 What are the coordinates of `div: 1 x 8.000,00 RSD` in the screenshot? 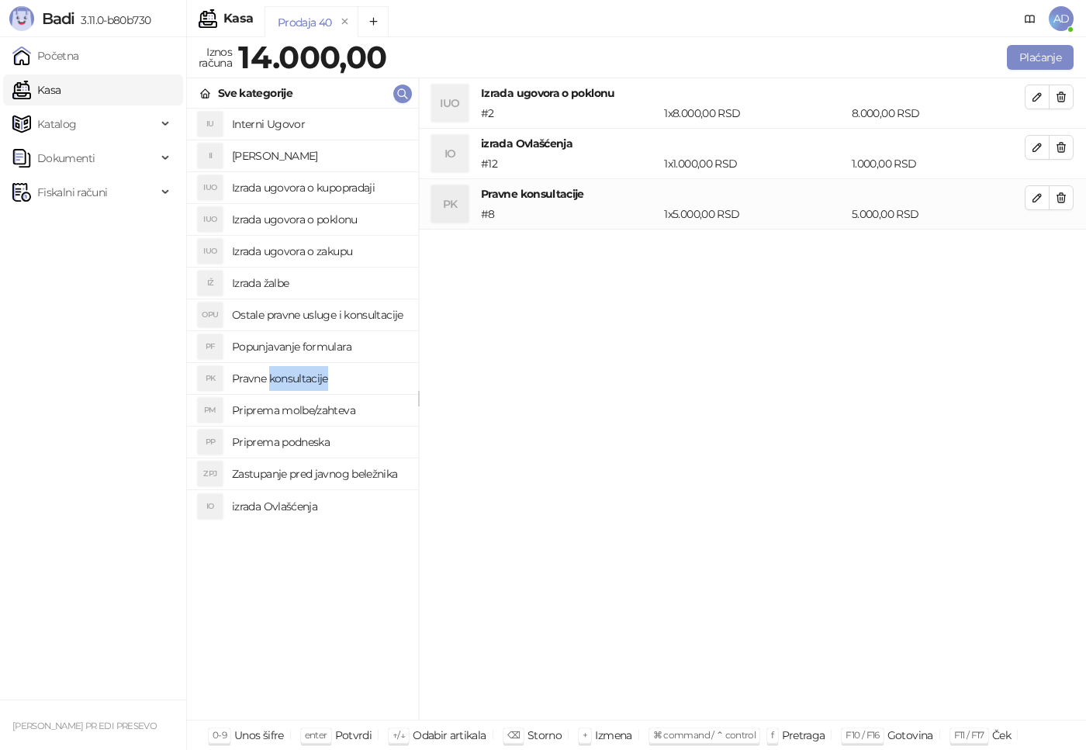 It's located at (755, 113).